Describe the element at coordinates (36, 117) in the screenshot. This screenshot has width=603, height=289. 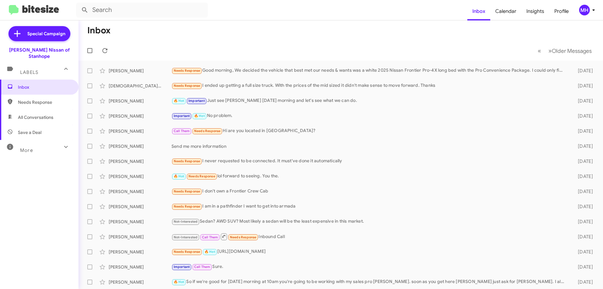
I see `span: All Conversations` at that location.